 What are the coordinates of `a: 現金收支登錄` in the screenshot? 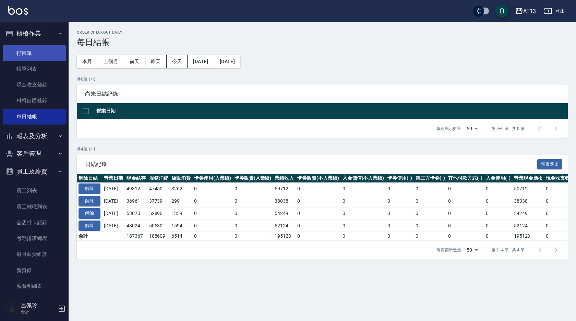 It's located at (34, 85).